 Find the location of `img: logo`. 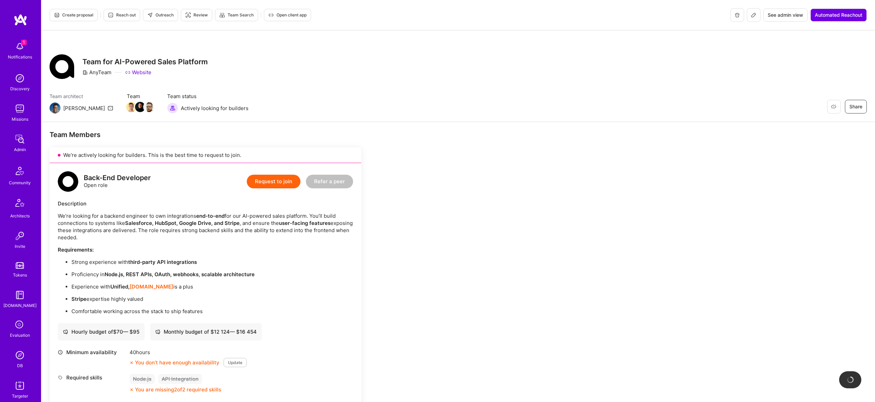

img: logo is located at coordinates (21, 20).